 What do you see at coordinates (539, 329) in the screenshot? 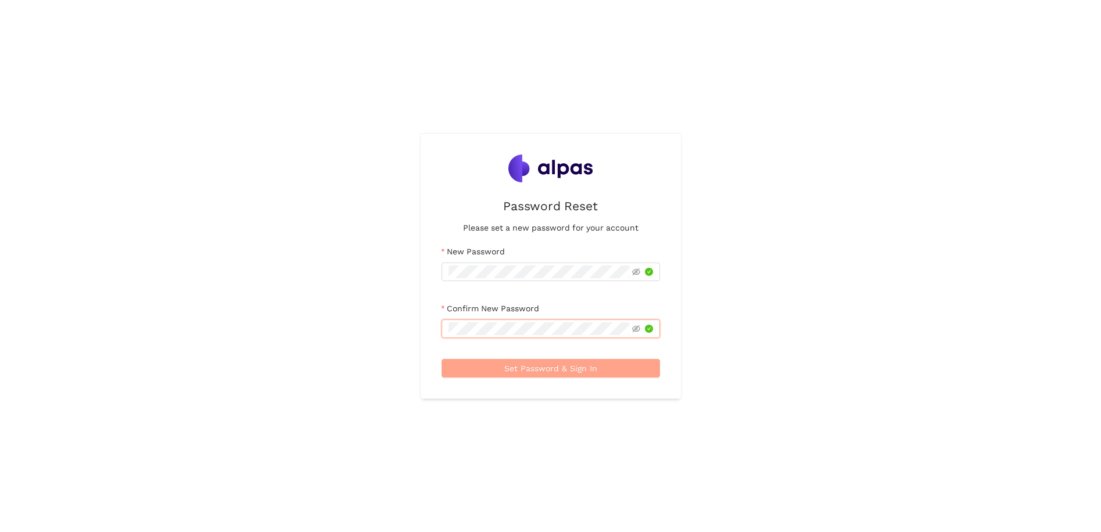
I see `input: Confirm New Password` at bounding box center [539, 329].